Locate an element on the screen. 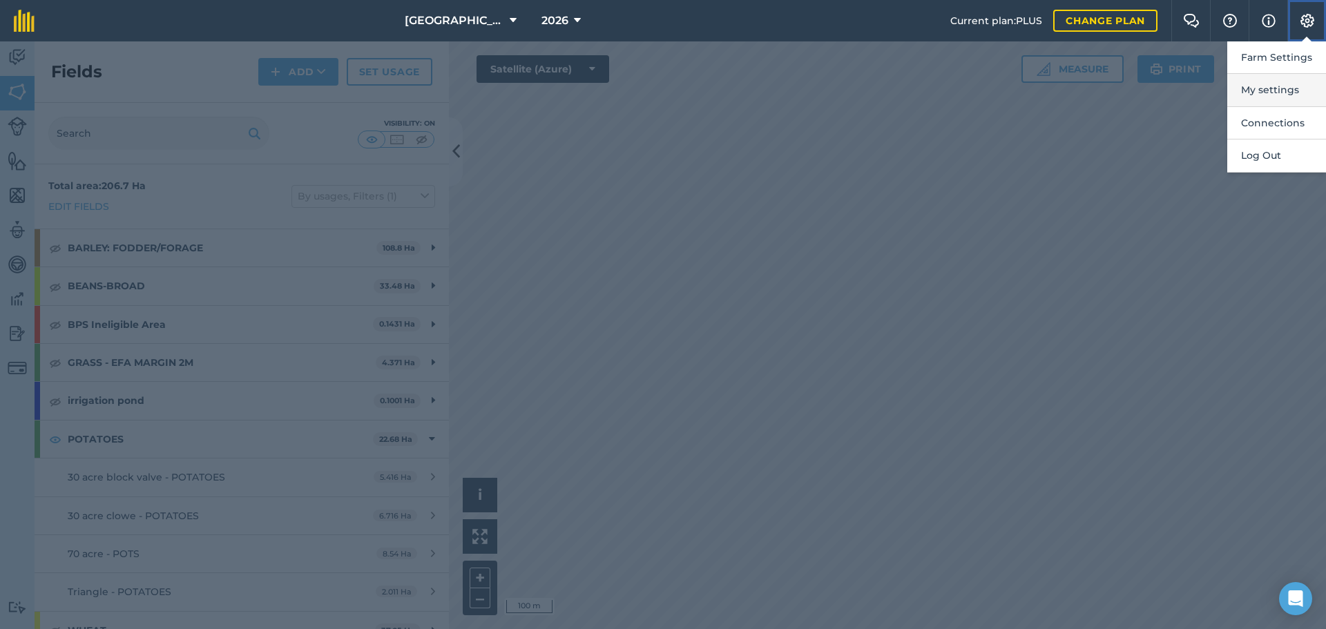 The image size is (1326, 629). img: svg+xml;base64,PHN2ZyB4bWxucz0iaHR0cDovL3d3dy53My5vcmcvMjAwMC9zdmciIHdpZHRoPSIxNyIgaGVpZ2h0PSIxNy... is located at coordinates (1269, 21).